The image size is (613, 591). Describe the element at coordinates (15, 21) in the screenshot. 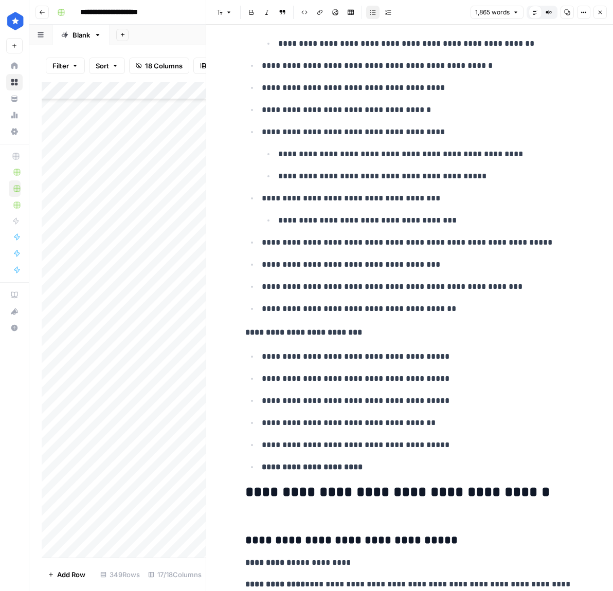

I see `img: ConsumerAffairs Logo` at that location.